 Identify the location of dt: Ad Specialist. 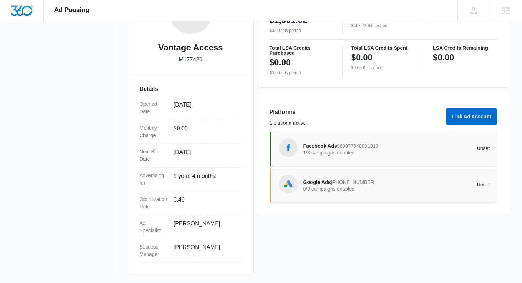
(154, 227).